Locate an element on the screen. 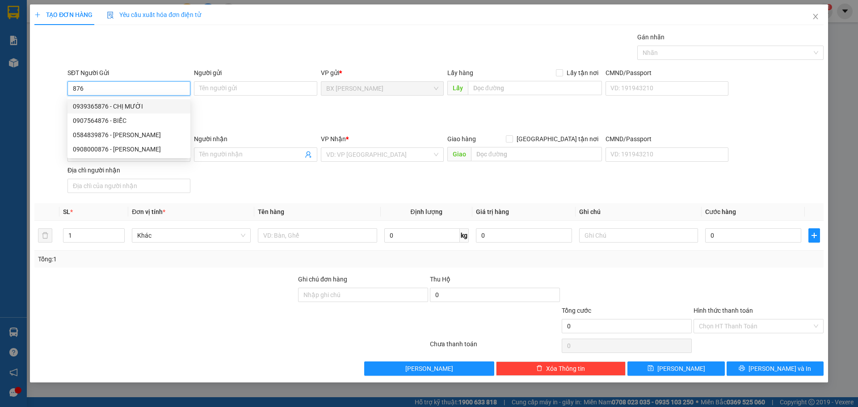 This screenshot has width=858, height=407. span: Giao is located at coordinates (459, 154).